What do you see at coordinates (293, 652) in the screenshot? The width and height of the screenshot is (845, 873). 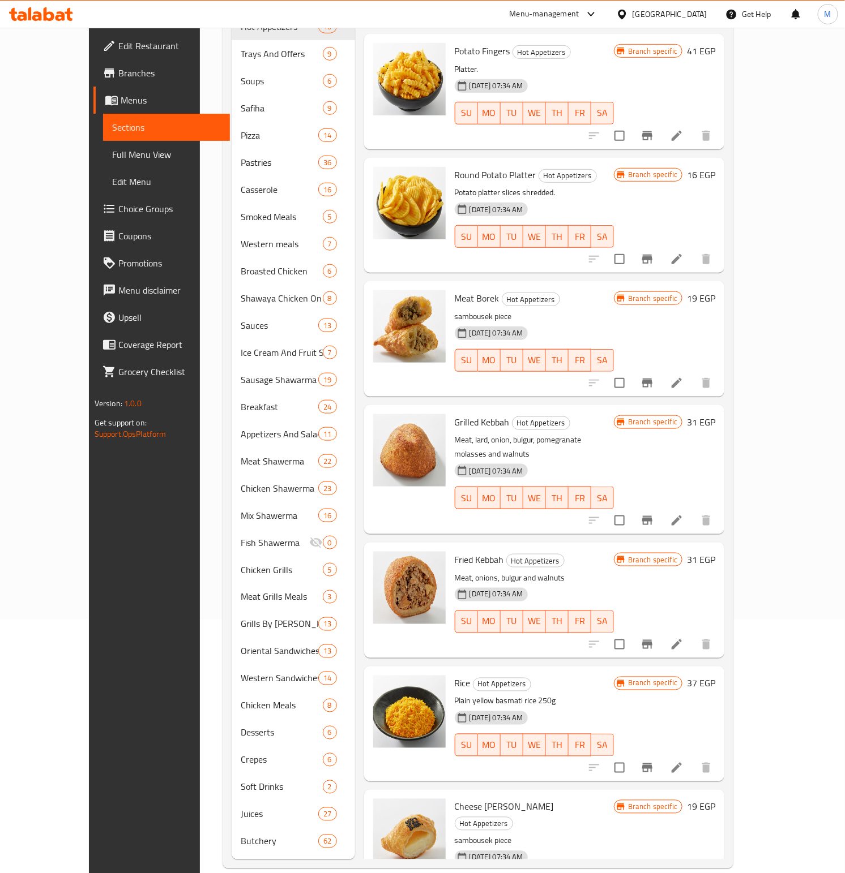 I see `div: Oriental Sandwiches13` at bounding box center [293, 652].